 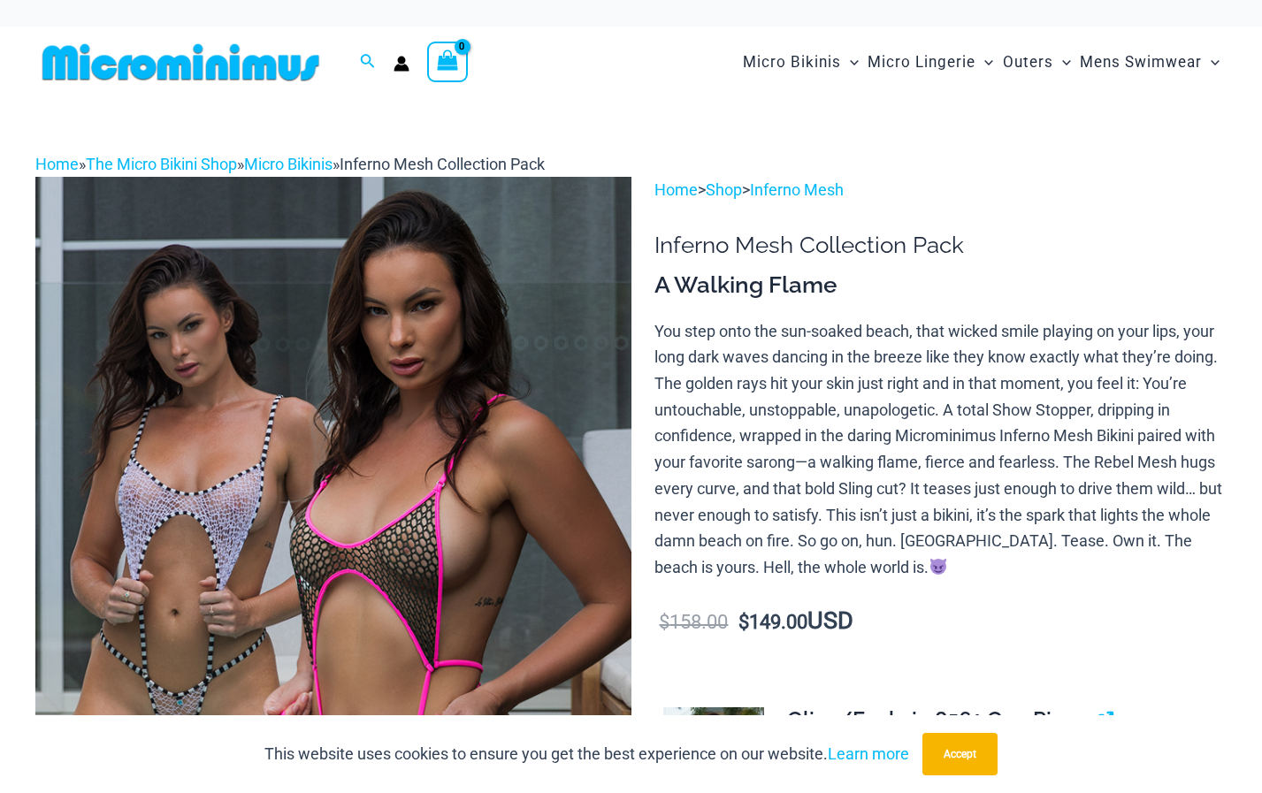 What do you see at coordinates (401, 64) in the screenshot?
I see `a: Account icon link` at bounding box center [401, 64].